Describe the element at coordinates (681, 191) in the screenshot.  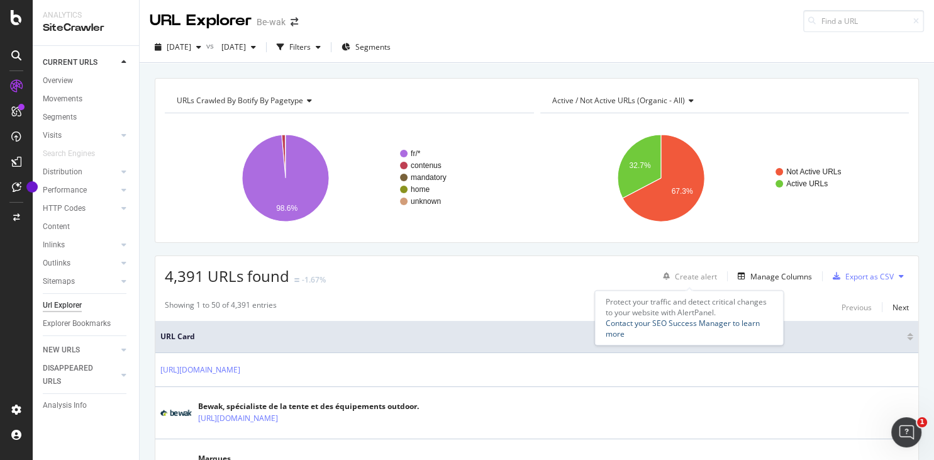
I see `text: 67.3%` at that location.